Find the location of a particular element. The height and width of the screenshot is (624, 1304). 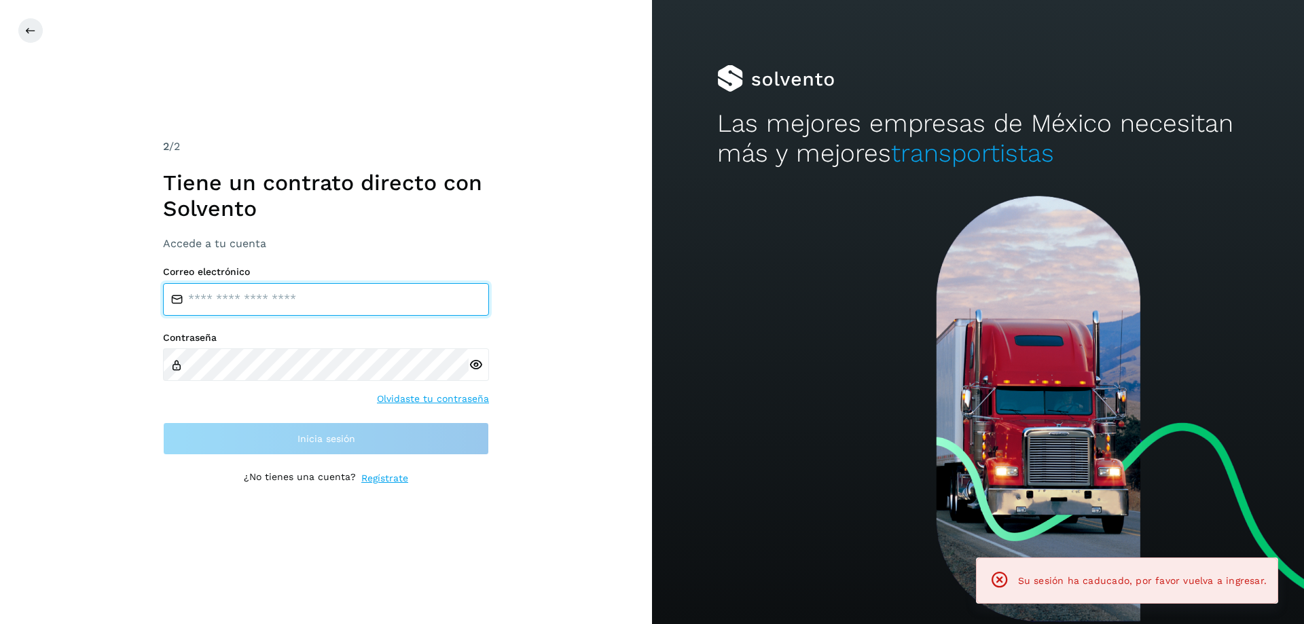

h1: Tiene un contrato directo con Solvento is located at coordinates (326, 196).